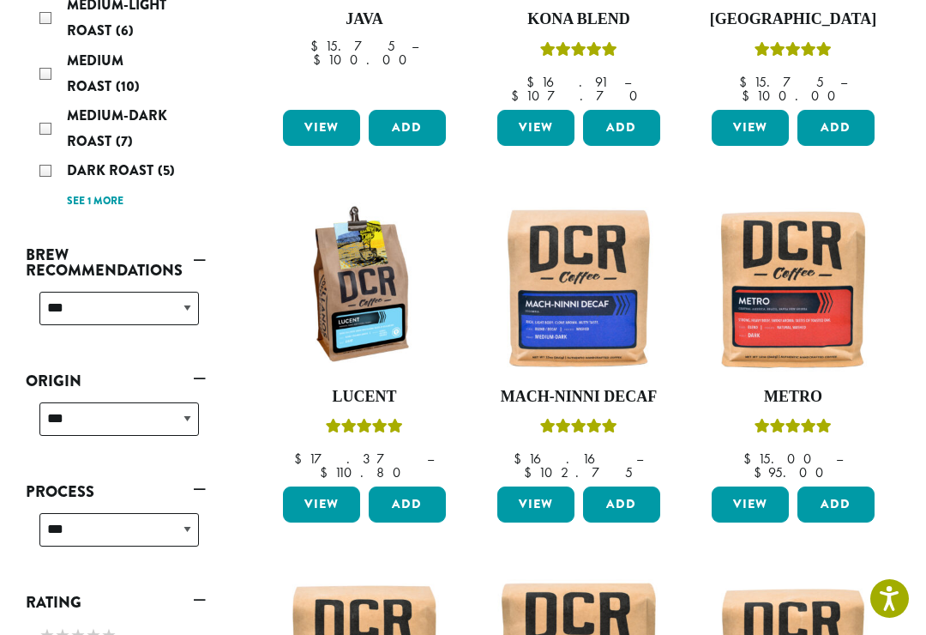  I want to click on h4: Mach-Ninni Decaf, so click(579, 397).